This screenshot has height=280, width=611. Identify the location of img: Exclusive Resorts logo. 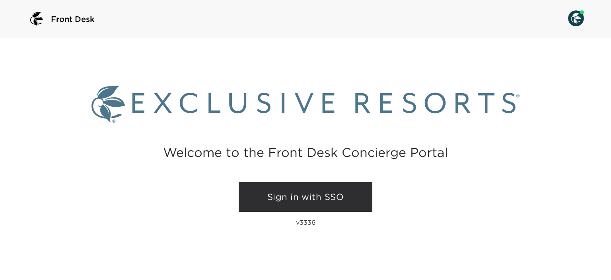
(305, 104).